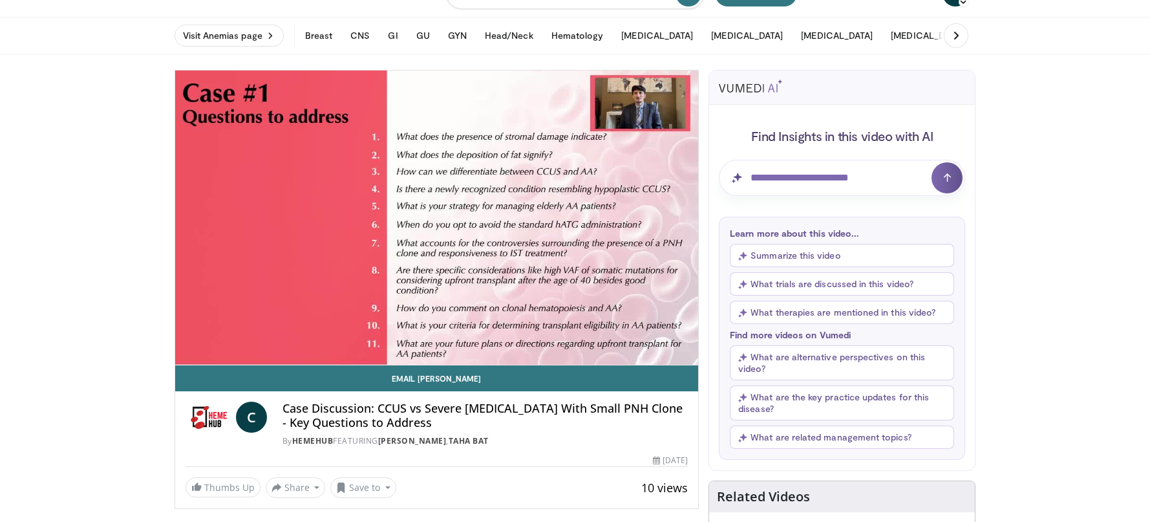 This screenshot has height=522, width=1150. Describe the element at coordinates (313, 440) in the screenshot. I see `a: HemeHub` at that location.